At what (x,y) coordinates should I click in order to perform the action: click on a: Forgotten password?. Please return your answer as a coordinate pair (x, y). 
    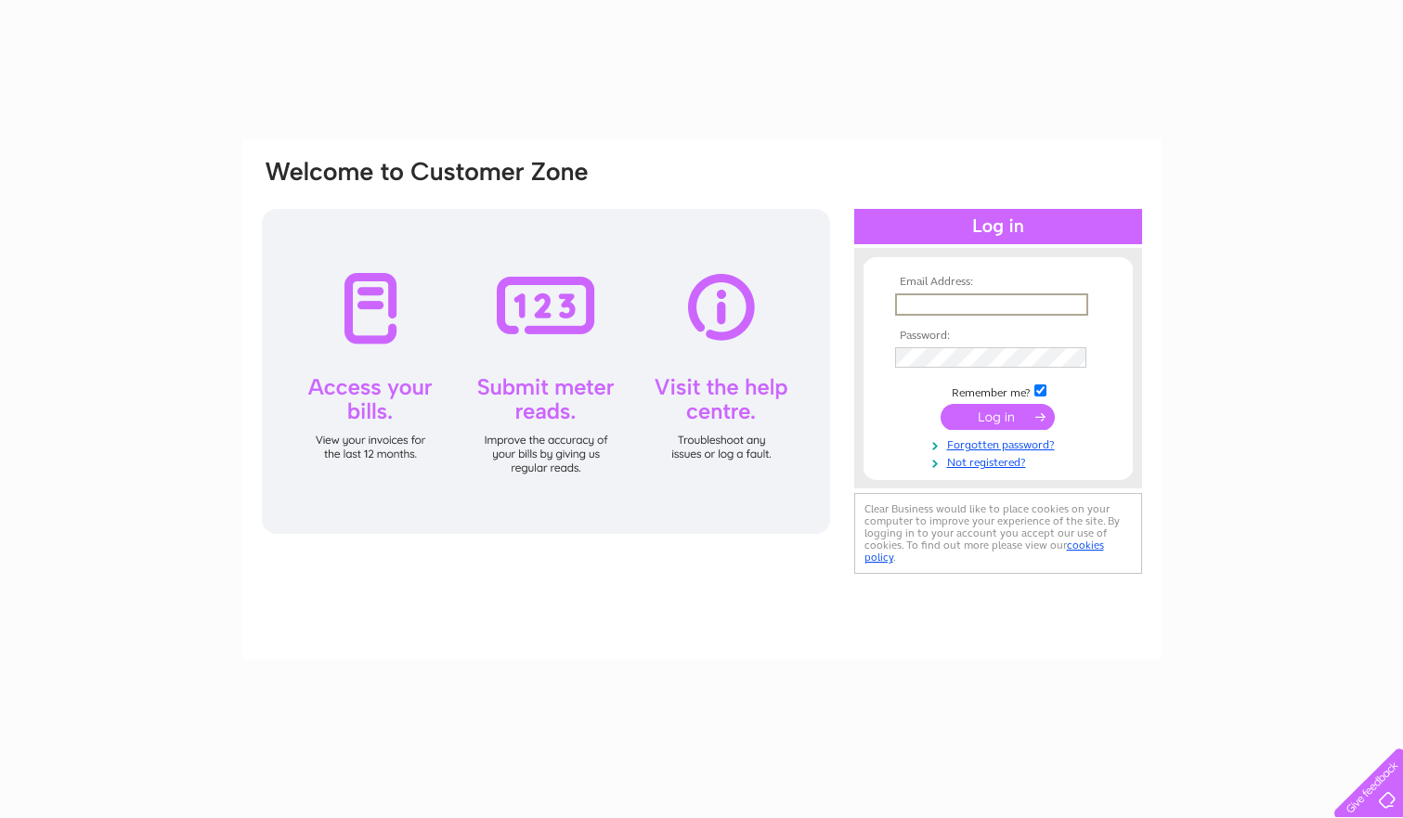
    Looking at the image, I should click on (1000, 443).